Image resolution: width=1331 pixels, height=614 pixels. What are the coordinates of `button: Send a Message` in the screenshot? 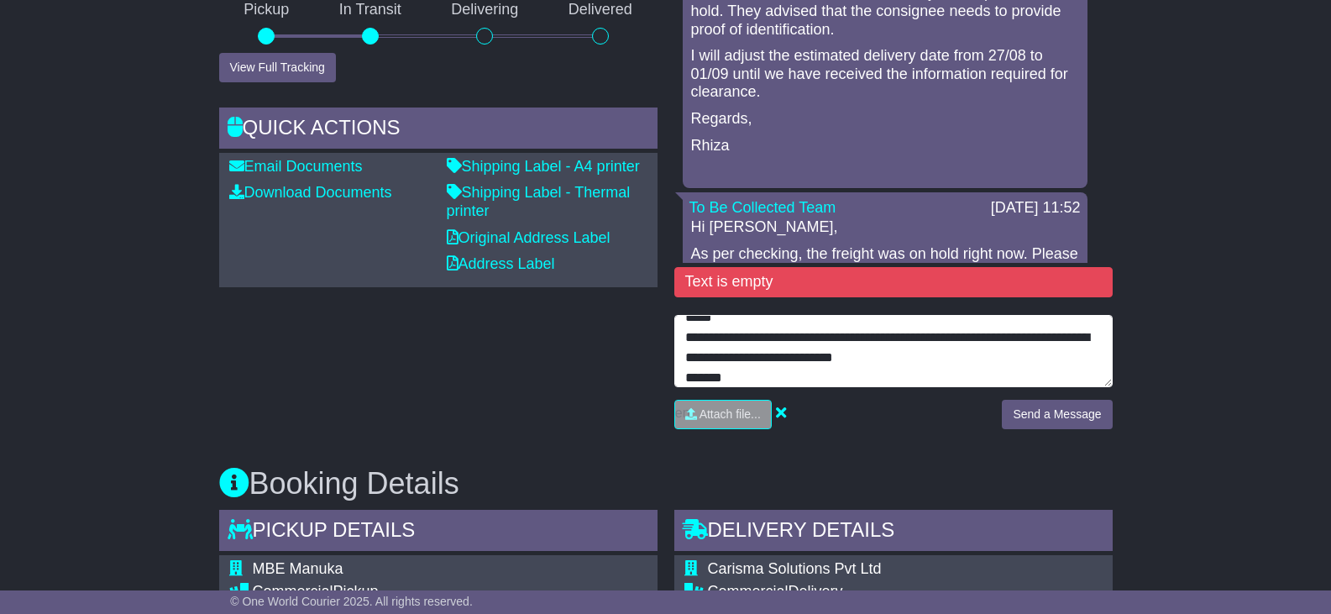 It's located at (1056, 414).